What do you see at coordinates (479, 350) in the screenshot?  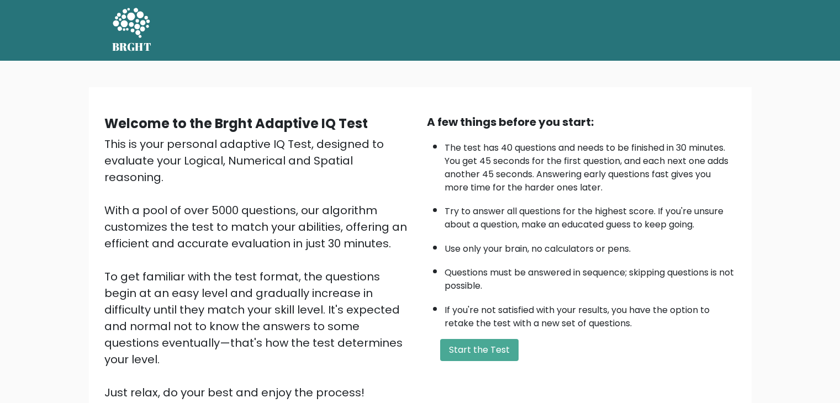 I see `button: Start the Test` at bounding box center [479, 350].